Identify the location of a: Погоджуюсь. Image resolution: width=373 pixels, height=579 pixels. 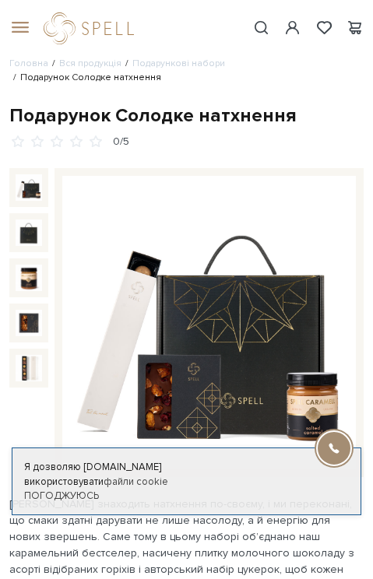
(61, 496).